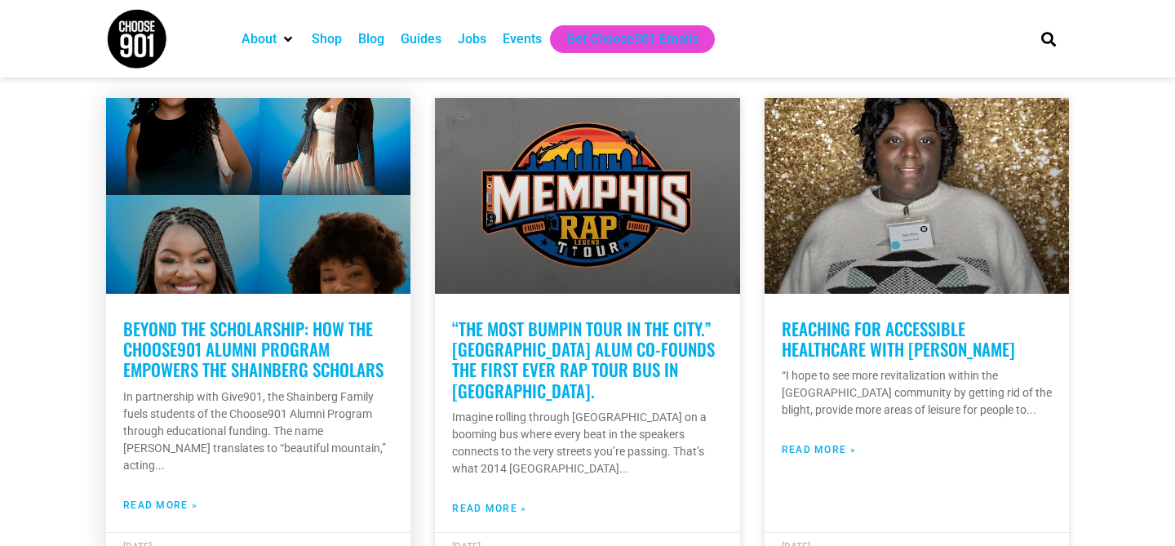 This screenshot has width=1175, height=546. What do you see at coordinates (522, 39) in the screenshot?
I see `div: Events` at bounding box center [522, 39].